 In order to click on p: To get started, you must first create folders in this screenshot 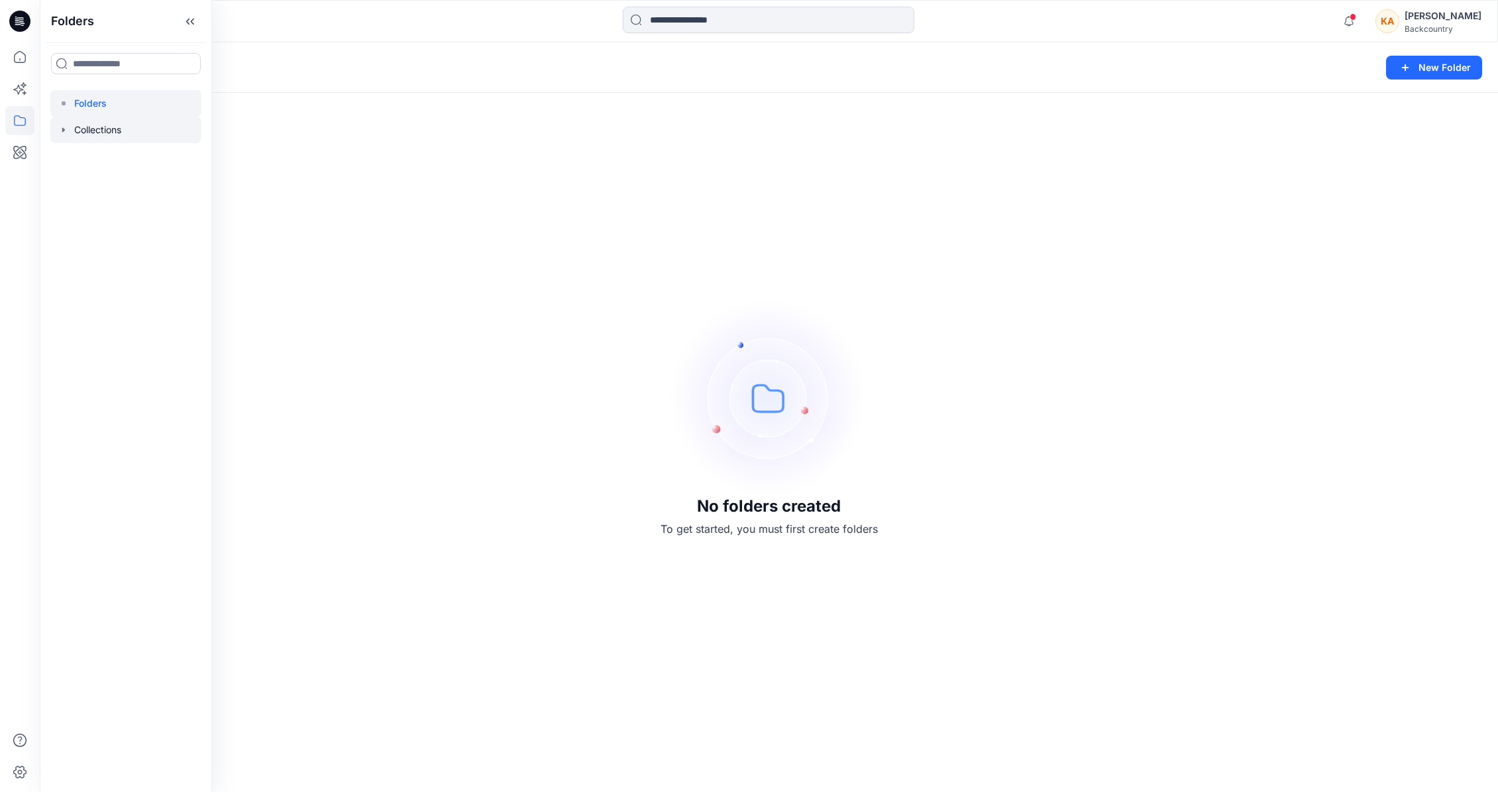, I will do `click(769, 529)`.